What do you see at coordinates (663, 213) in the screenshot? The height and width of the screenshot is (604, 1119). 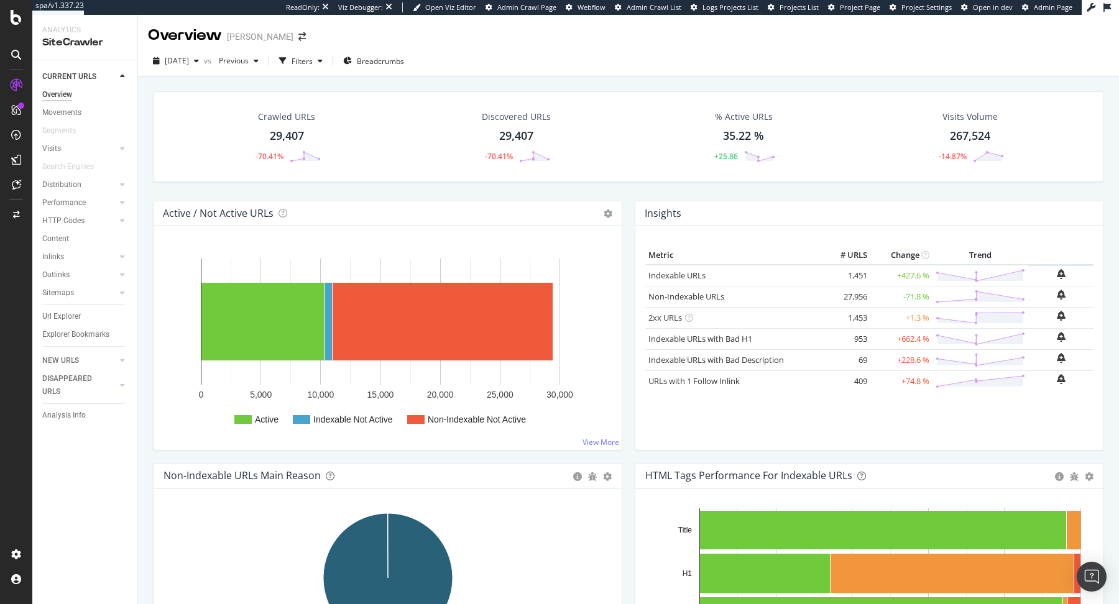 I see `h4: Insights` at bounding box center [663, 213].